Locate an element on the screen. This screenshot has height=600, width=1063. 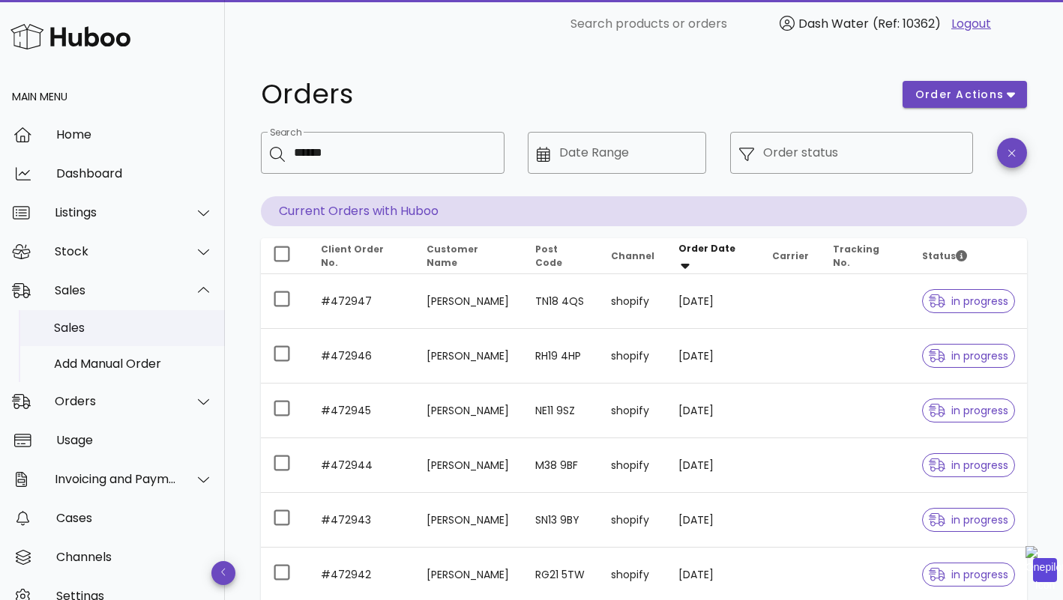
h1: Orders is located at coordinates (572, 94).